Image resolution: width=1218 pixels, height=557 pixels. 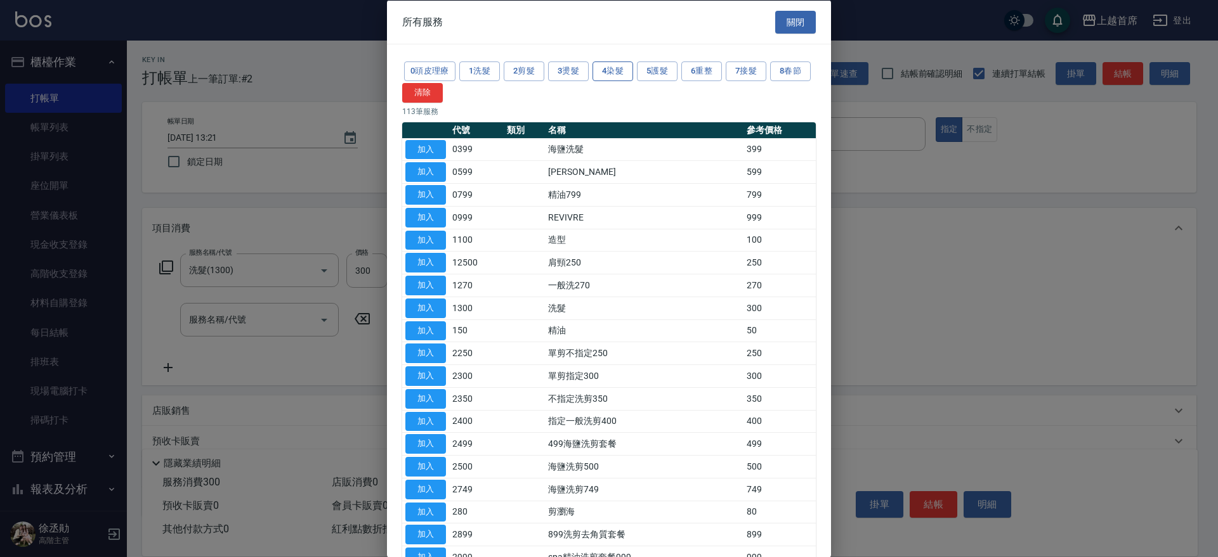 I want to click on td: 0799, so click(x=476, y=195).